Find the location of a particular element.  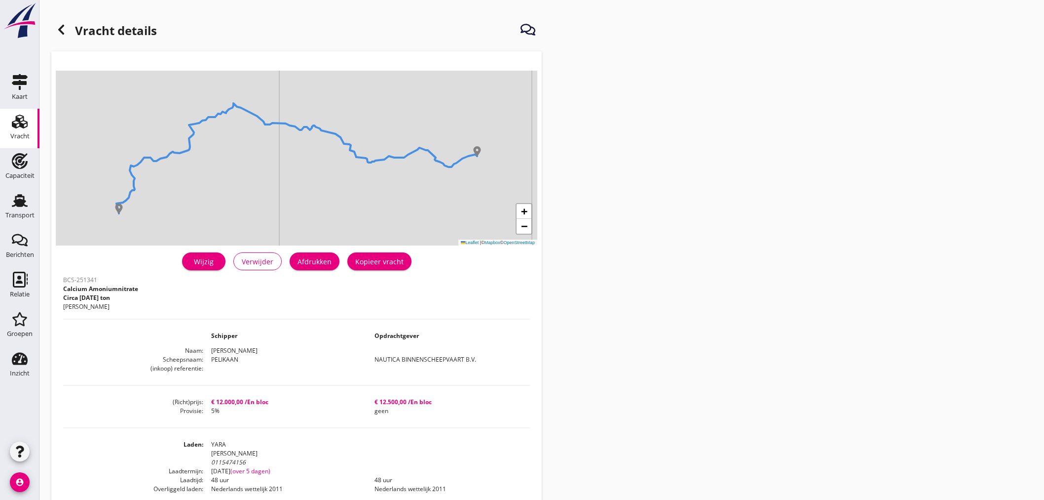

h1: Vracht details is located at coordinates (104, 32).